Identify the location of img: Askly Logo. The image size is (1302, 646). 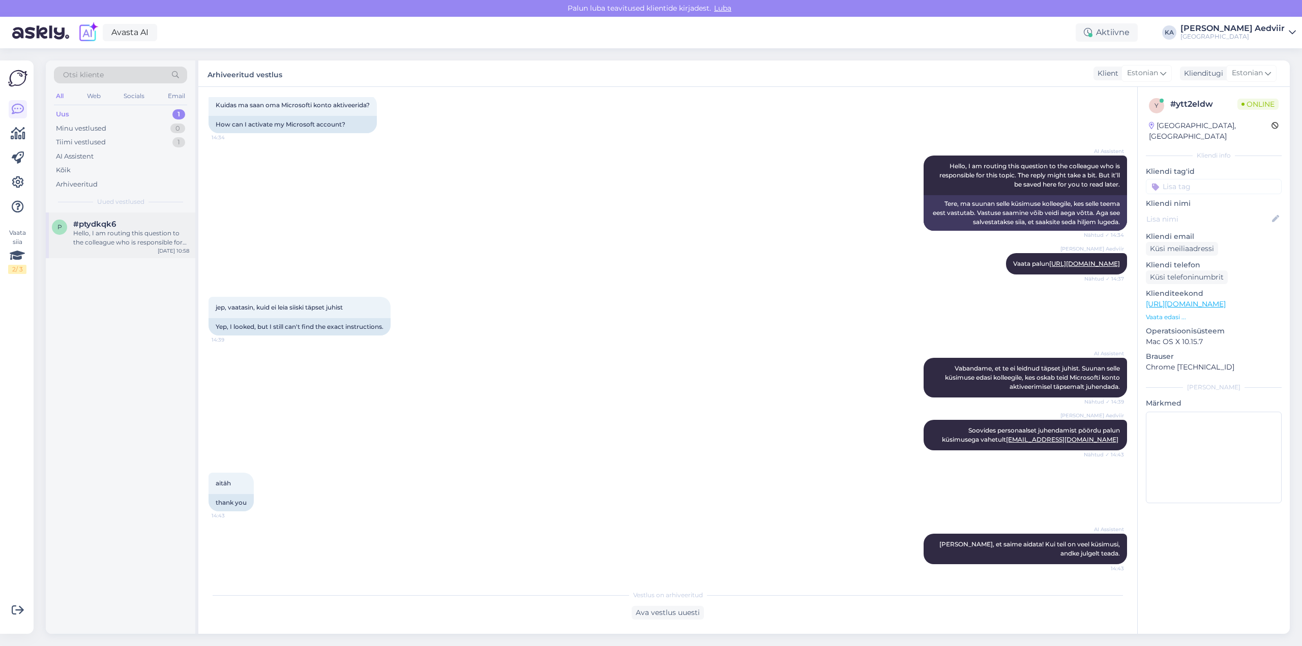
(18, 78).